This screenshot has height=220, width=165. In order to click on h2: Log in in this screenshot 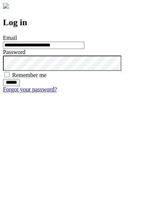, I will do `click(82, 22)`.